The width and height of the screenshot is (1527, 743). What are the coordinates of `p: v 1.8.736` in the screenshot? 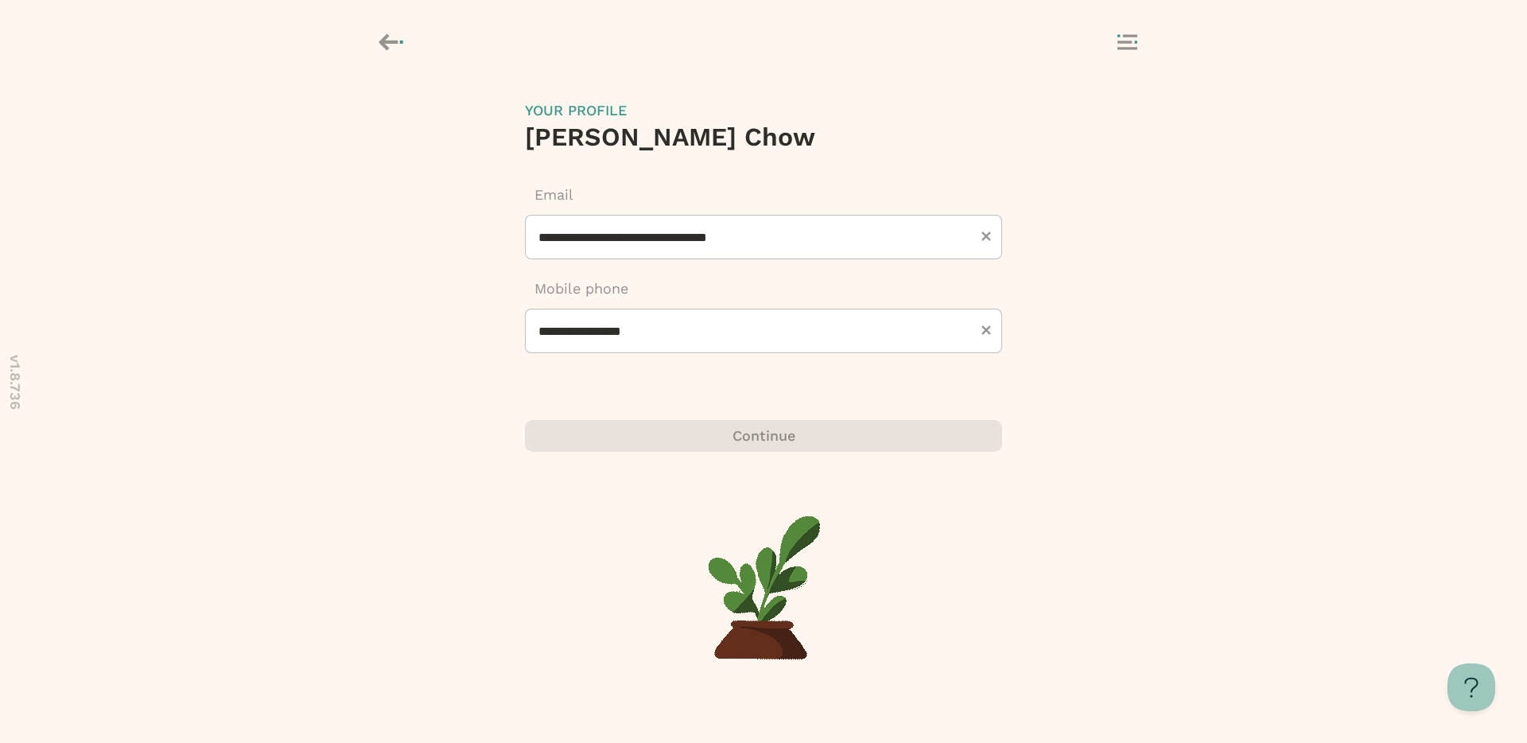 It's located at (15, 382).